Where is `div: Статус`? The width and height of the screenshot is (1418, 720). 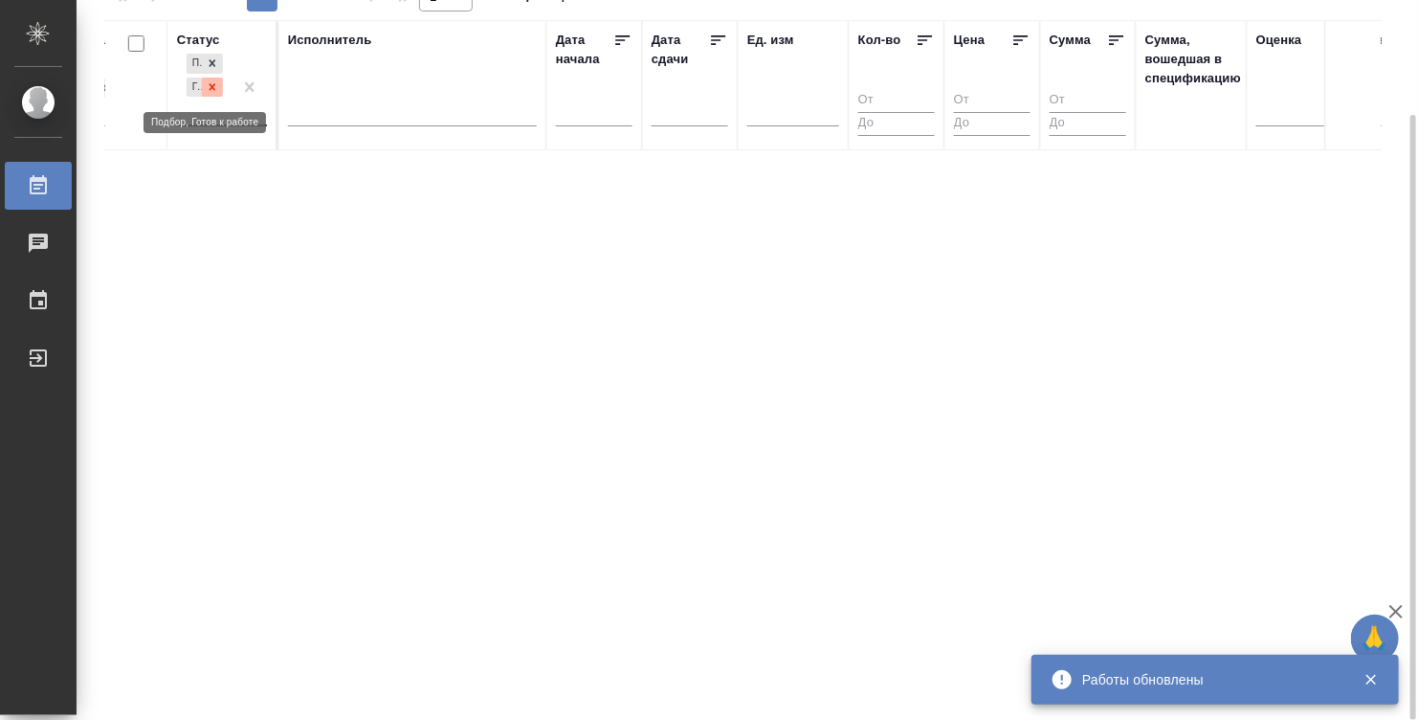
div: Статус is located at coordinates (198, 40).